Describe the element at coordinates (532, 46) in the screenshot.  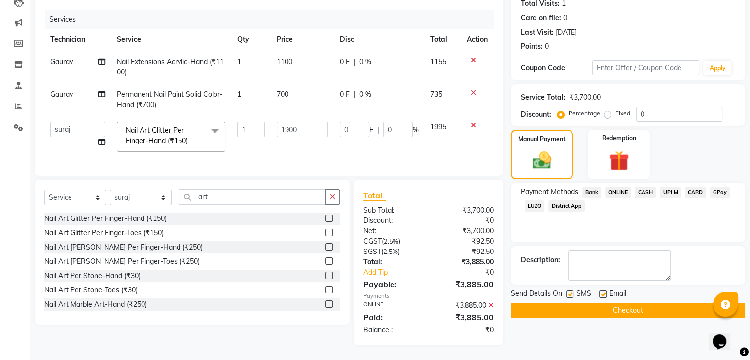
I see `div: Points:` at that location.